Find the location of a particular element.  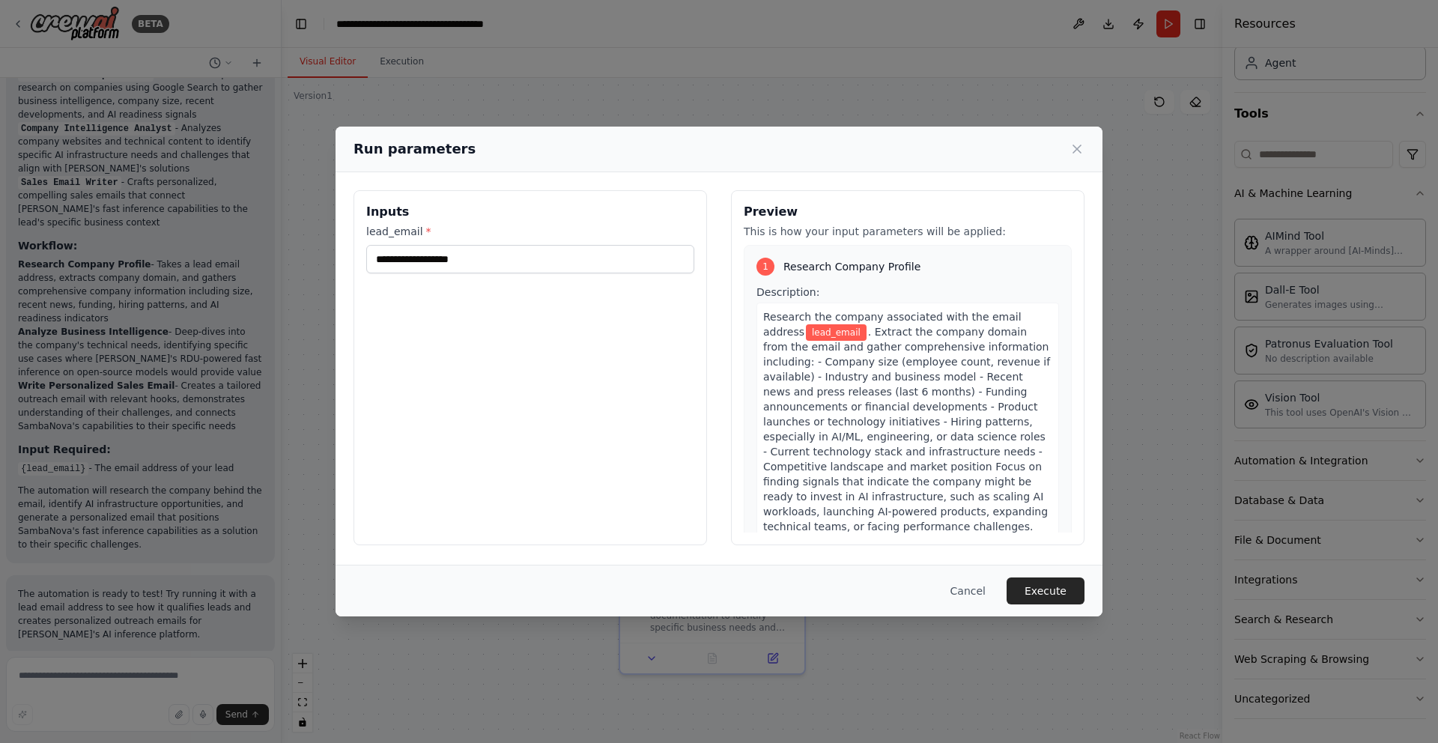

button: Execute is located at coordinates (1045, 591).